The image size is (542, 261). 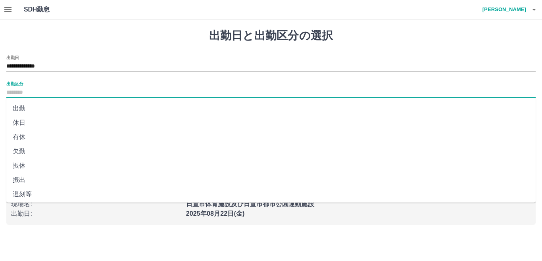 I want to click on li: 休日, so click(x=271, y=123).